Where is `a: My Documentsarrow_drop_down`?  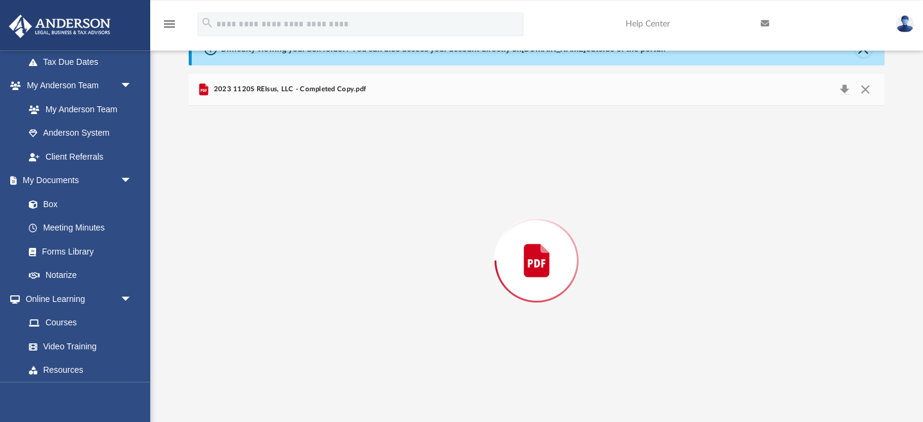
a: My Documentsarrow_drop_down is located at coordinates (76, 181).